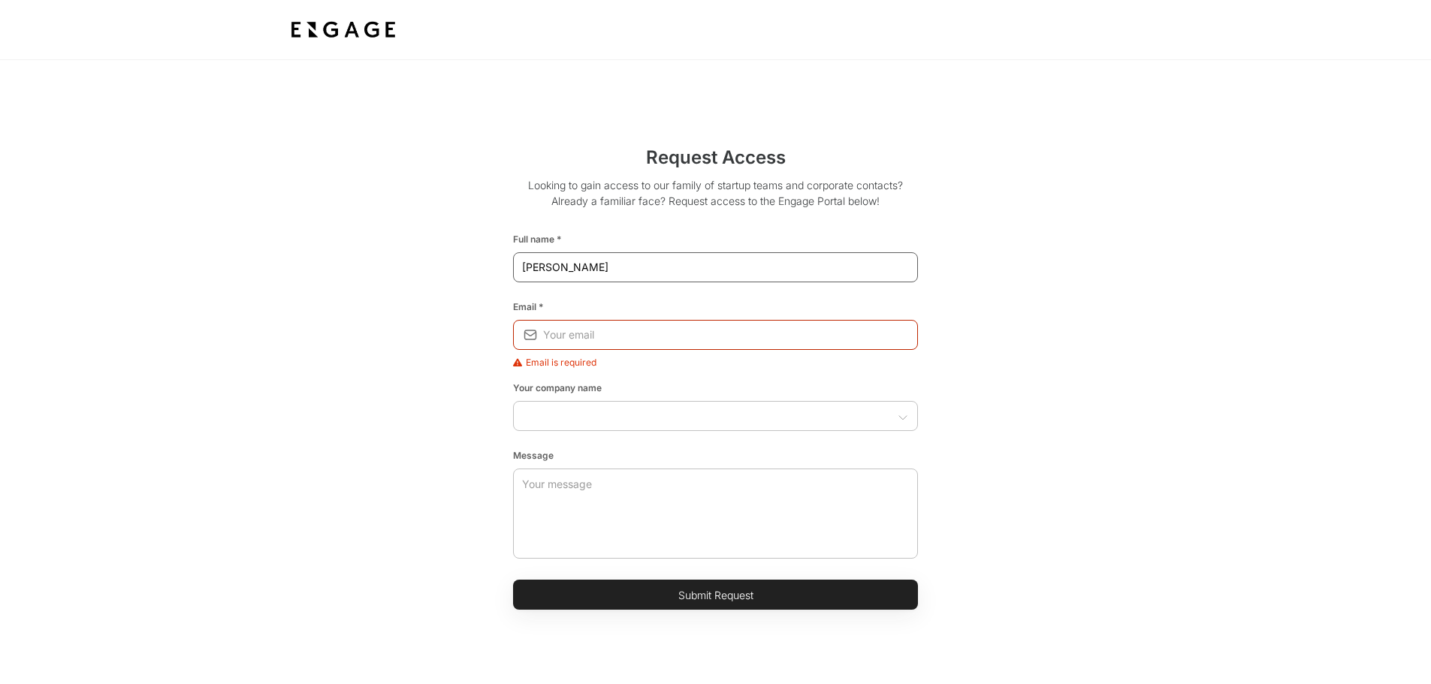 Image resolution: width=1431 pixels, height=684 pixels. Describe the element at coordinates (903, 418) in the screenshot. I see `button: Open` at that location.